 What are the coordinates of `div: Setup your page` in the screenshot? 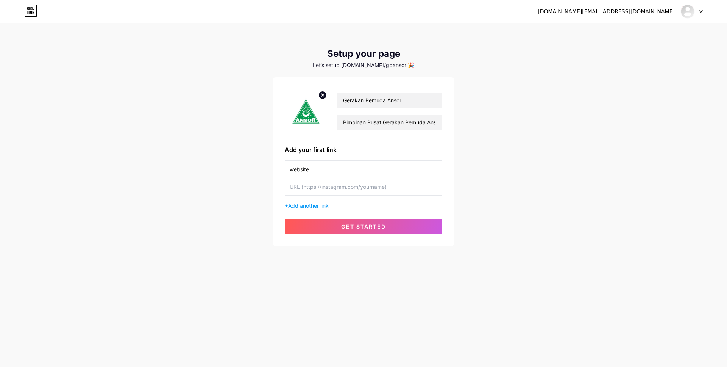 It's located at (364, 54).